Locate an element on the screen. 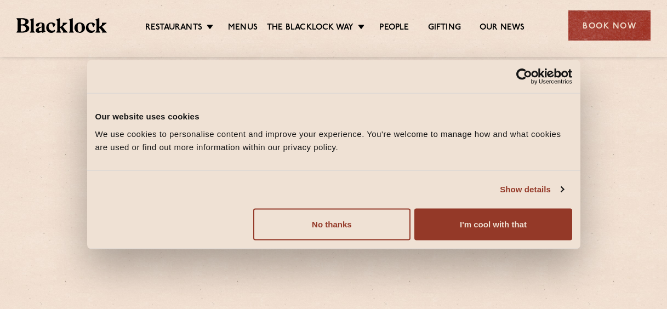 The height and width of the screenshot is (309, 667). a: Our News is located at coordinates (502, 28).